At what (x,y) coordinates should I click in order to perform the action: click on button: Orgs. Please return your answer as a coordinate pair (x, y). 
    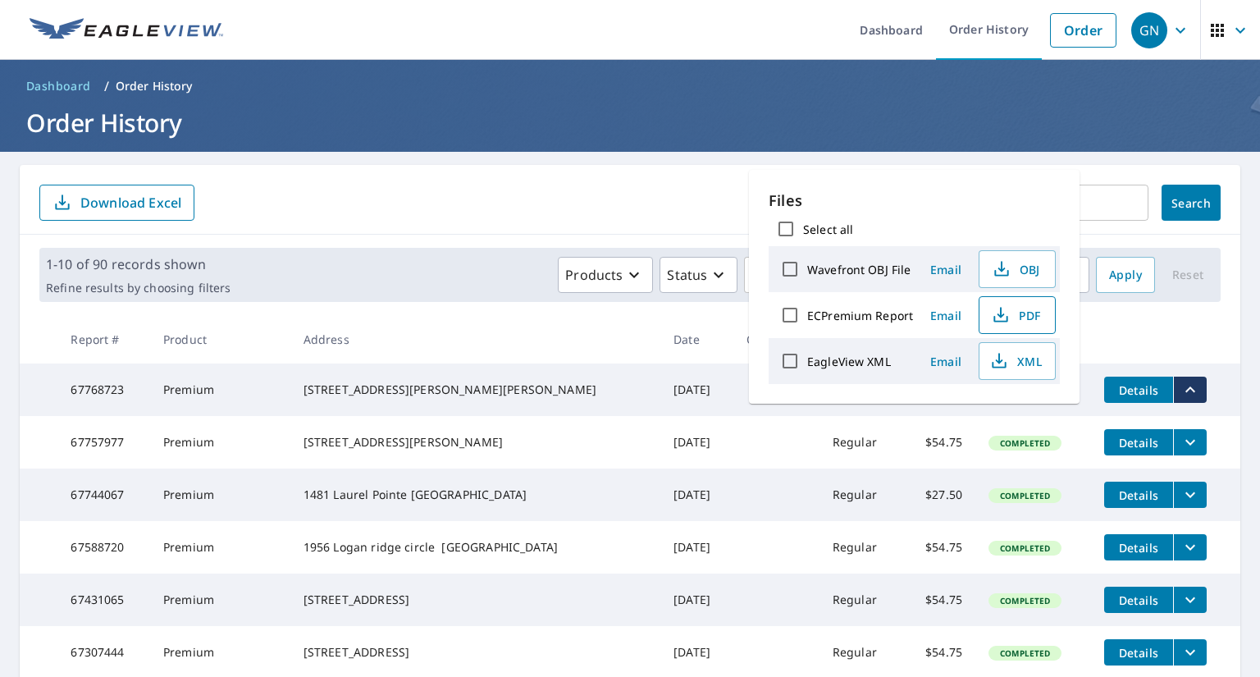
    Looking at the image, I should click on (790, 275).